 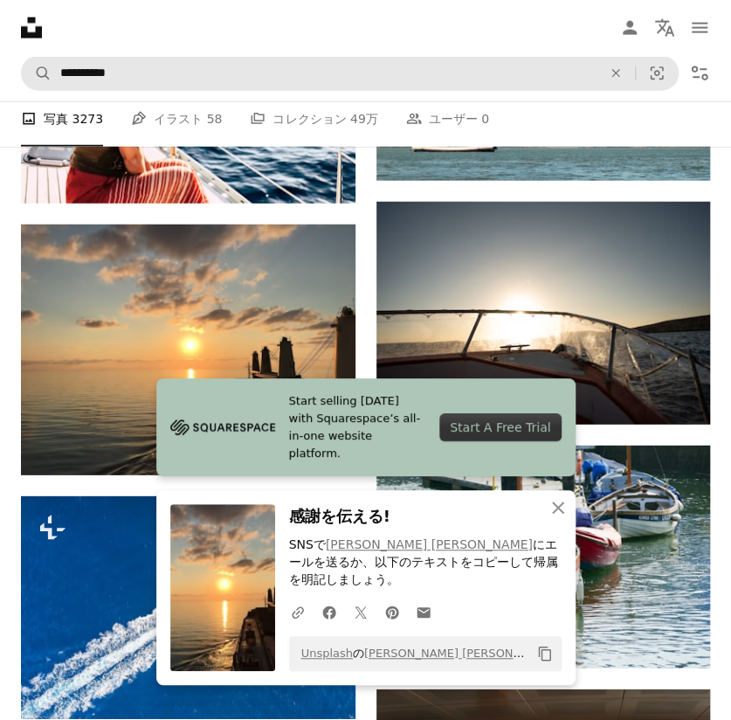 I want to click on img: file-1705255347840-230a6ab5bca9image, so click(x=223, y=427).